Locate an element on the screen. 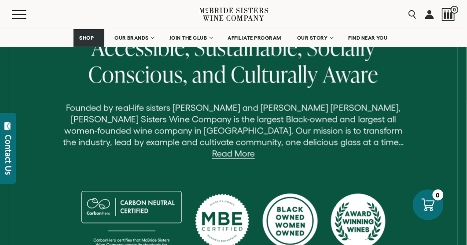  span: Culturally is located at coordinates (275, 74).